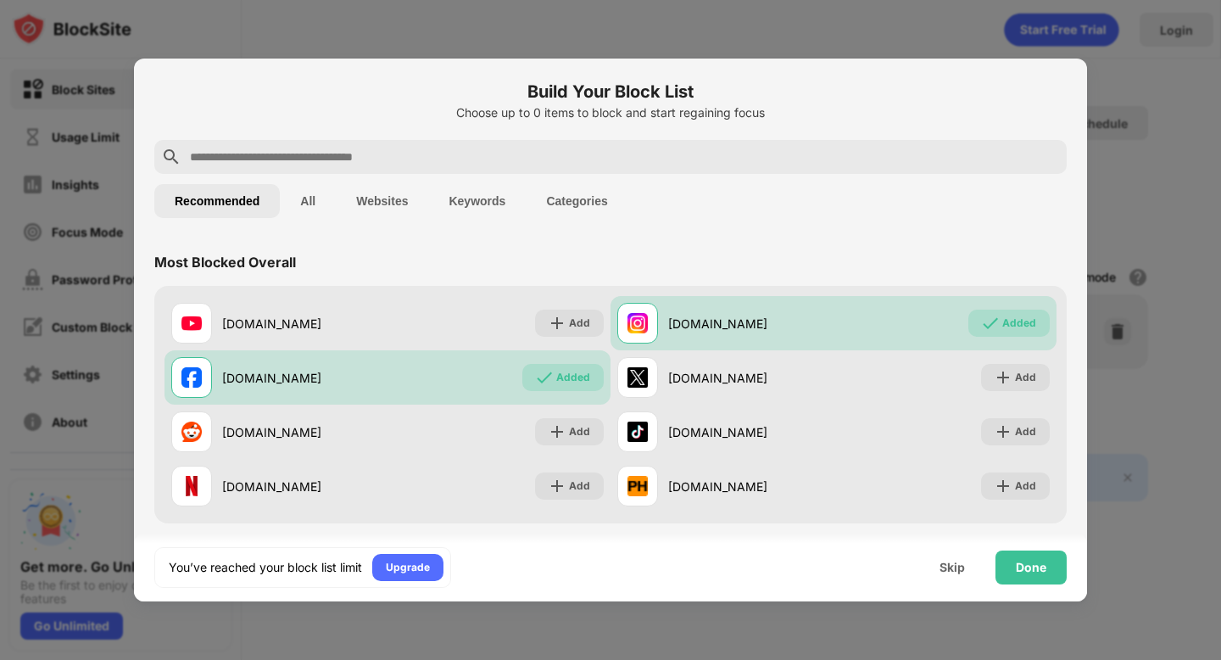 The image size is (1221, 660). I want to click on button: Categories, so click(577, 201).